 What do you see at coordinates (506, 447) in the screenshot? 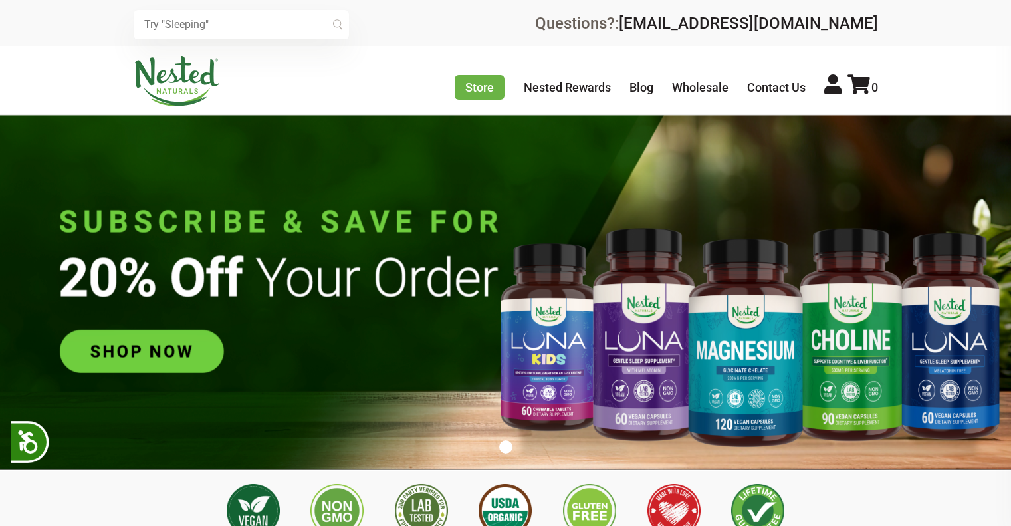
I see `button: 1 of 1` at bounding box center [506, 447].